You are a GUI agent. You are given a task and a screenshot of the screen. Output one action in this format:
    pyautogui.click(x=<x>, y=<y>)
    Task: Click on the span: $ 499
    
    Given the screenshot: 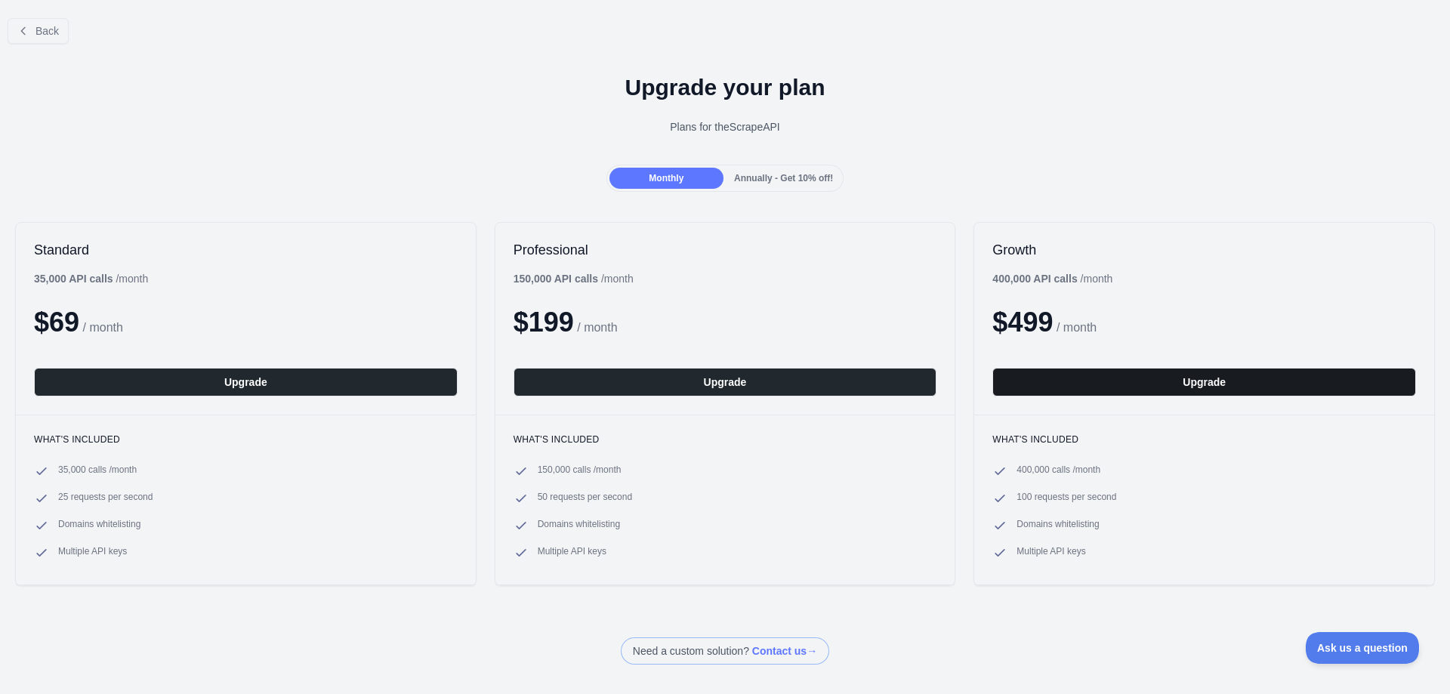 What is the action you would take?
    pyautogui.click(x=1022, y=322)
    